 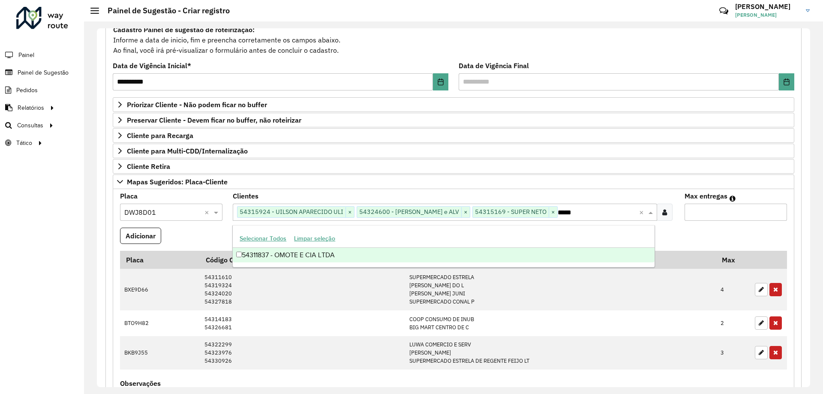 I want to click on th: Código Cliente, so click(x=303, y=260).